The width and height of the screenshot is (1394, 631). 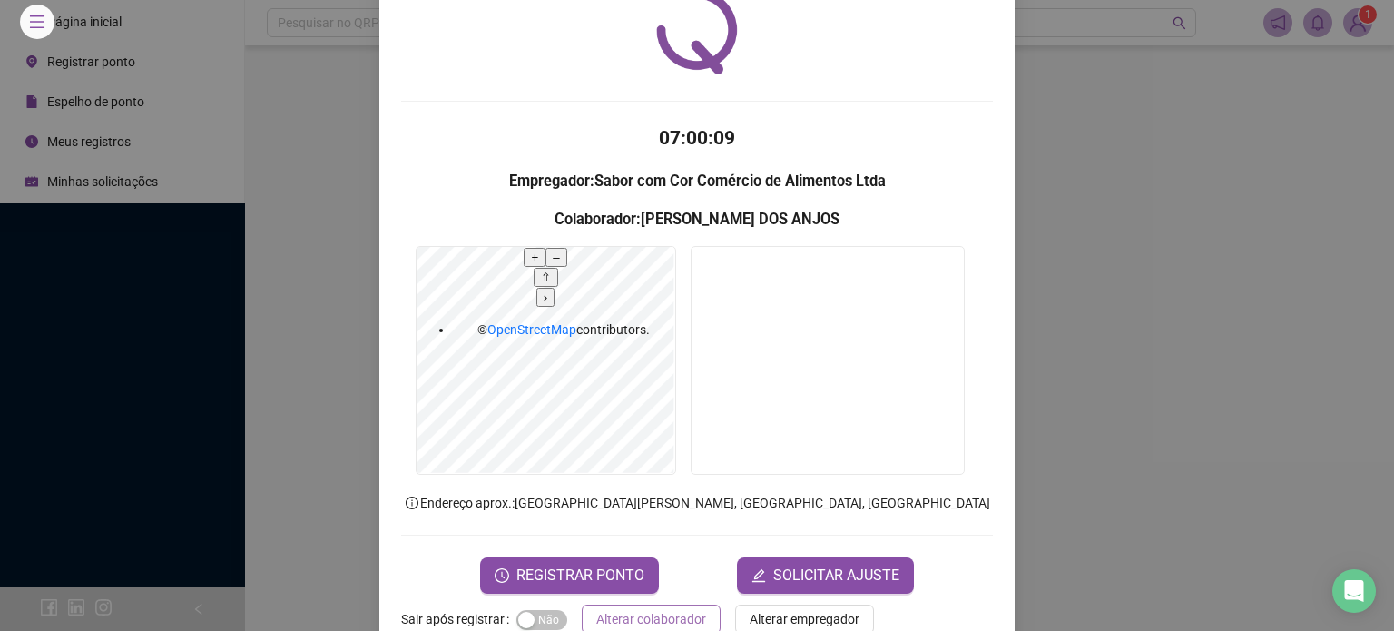 I want to click on span: Alterar empregador, so click(x=804, y=619).